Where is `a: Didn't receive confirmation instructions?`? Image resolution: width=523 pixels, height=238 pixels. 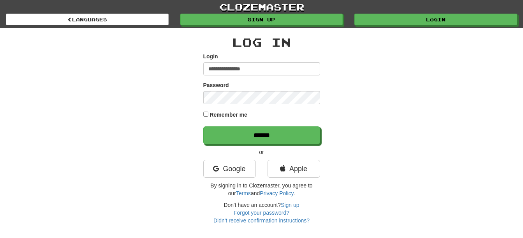
a: Didn't receive confirmation instructions? is located at coordinates (261, 221).